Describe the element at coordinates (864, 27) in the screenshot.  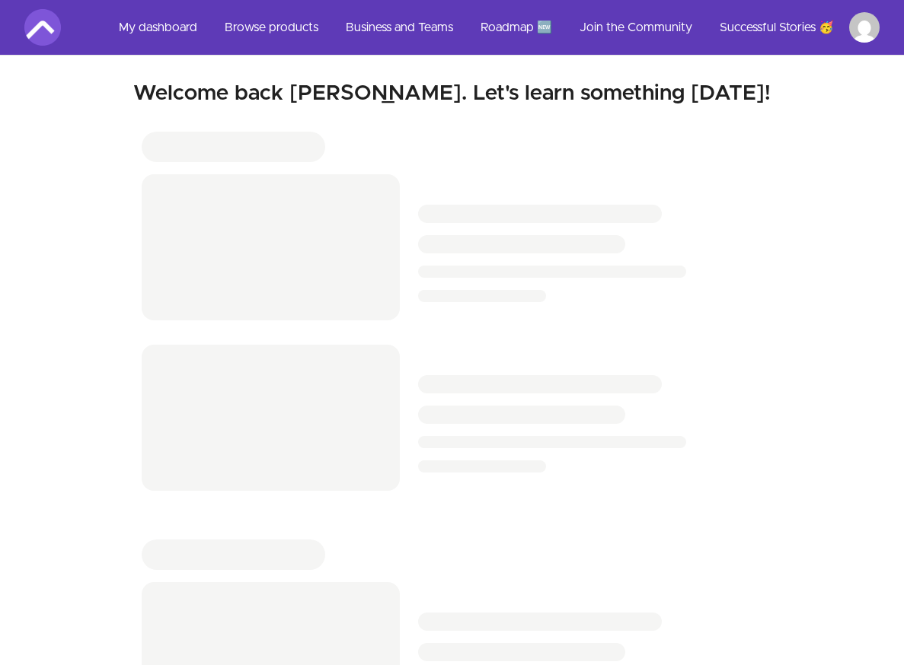
I see `img: Profile image for Xiaowei Yang` at that location.